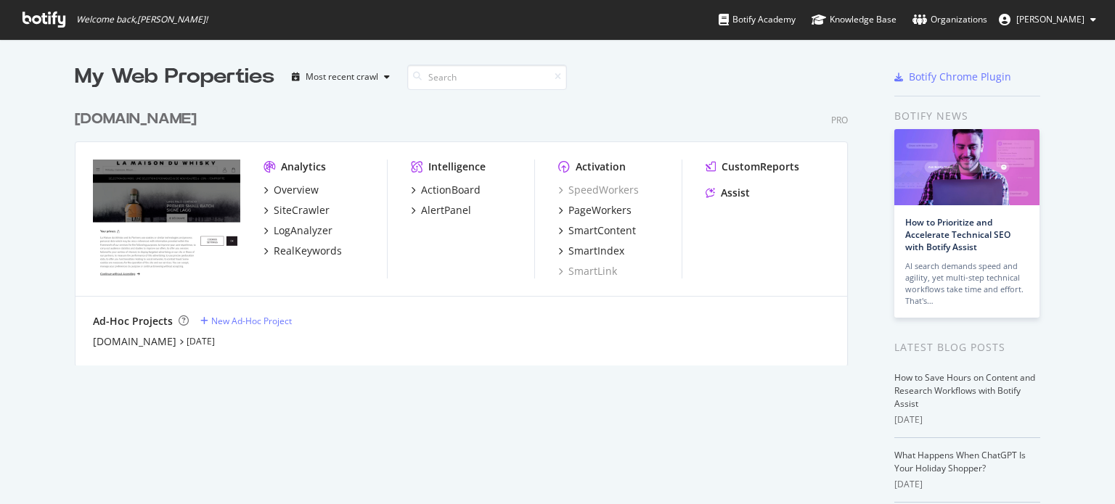 This screenshot has width=1115, height=504. Describe the element at coordinates (308, 251) in the screenshot. I see `div: RealKeywords` at that location.